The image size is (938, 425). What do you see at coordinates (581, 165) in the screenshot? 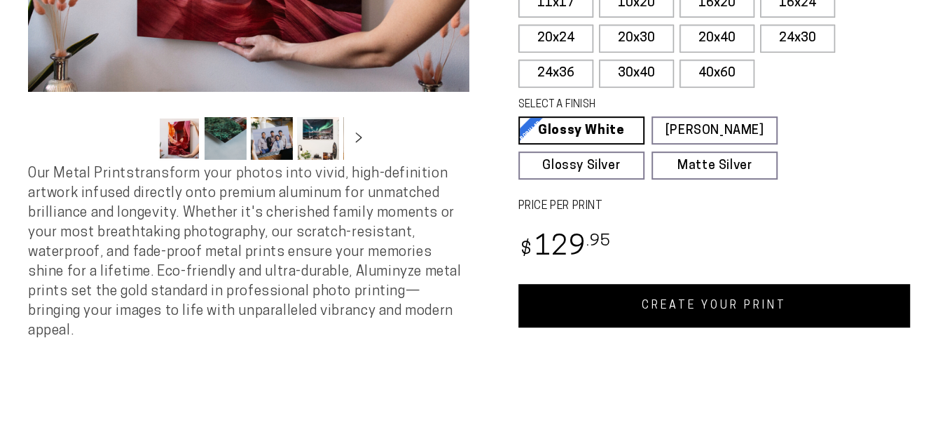
I see `a: Glossy Silver` at bounding box center [581, 165].